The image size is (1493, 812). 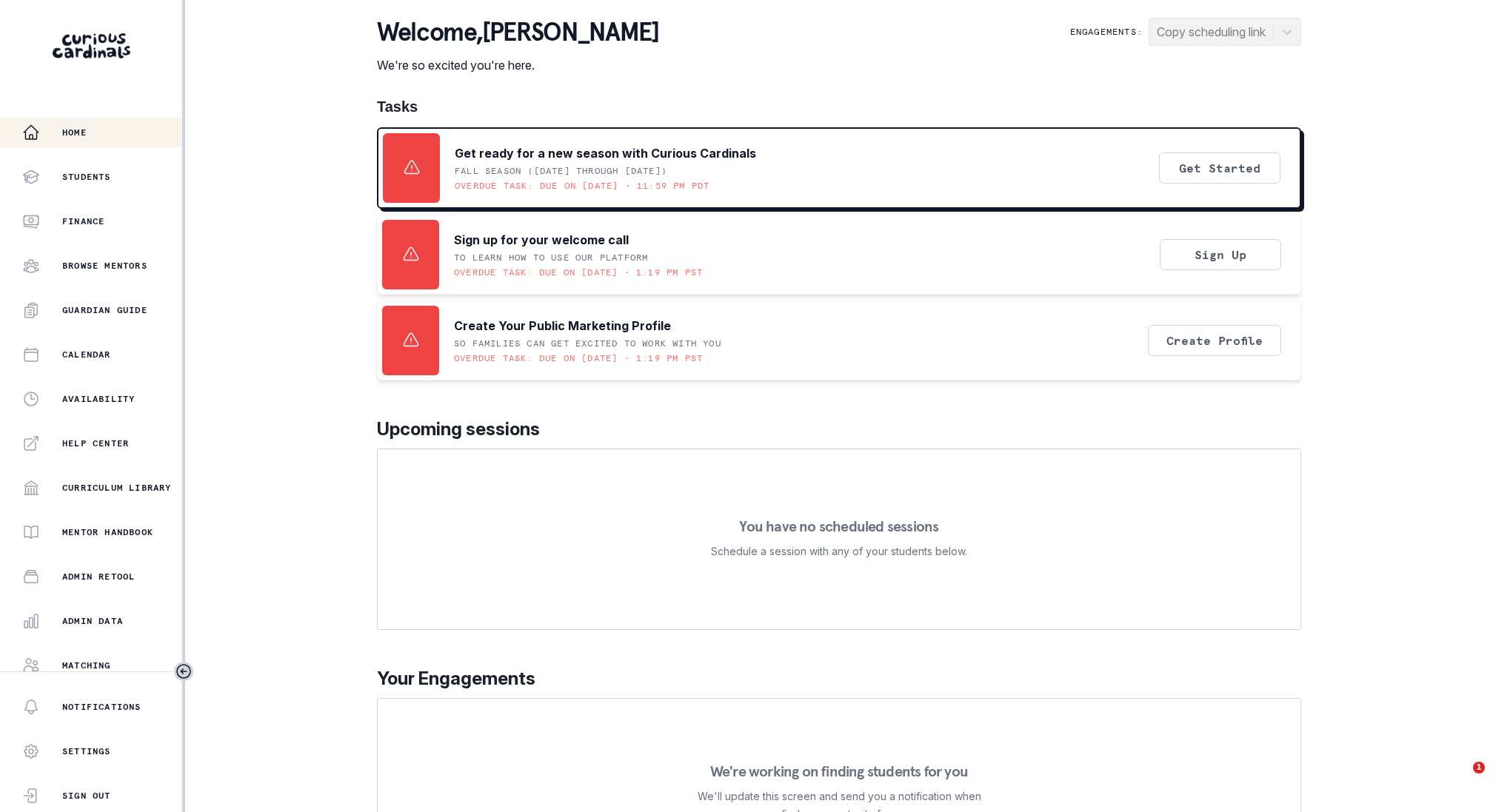 What do you see at coordinates (838, 771) in the screenshot?
I see `p: We're working on finding students for you` at bounding box center [838, 771].